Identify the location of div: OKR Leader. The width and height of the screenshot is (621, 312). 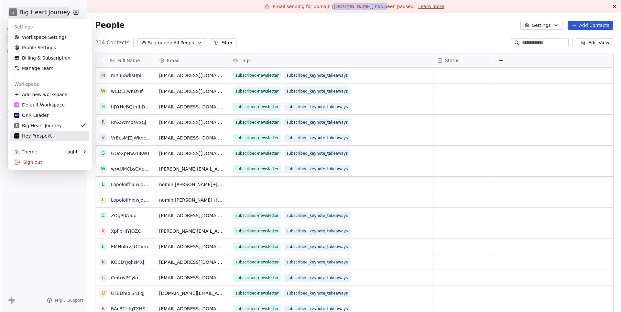
(31, 115).